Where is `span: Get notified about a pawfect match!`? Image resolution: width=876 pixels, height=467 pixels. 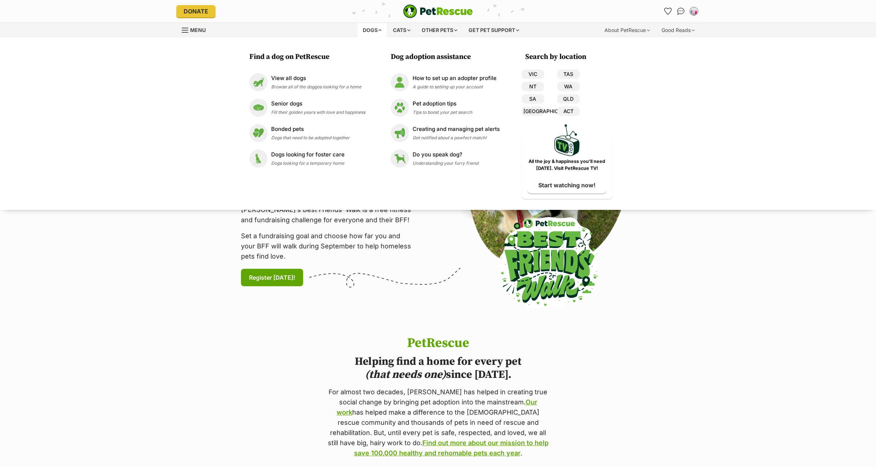
span: Get notified about a pawfect match! is located at coordinates (450, 137).